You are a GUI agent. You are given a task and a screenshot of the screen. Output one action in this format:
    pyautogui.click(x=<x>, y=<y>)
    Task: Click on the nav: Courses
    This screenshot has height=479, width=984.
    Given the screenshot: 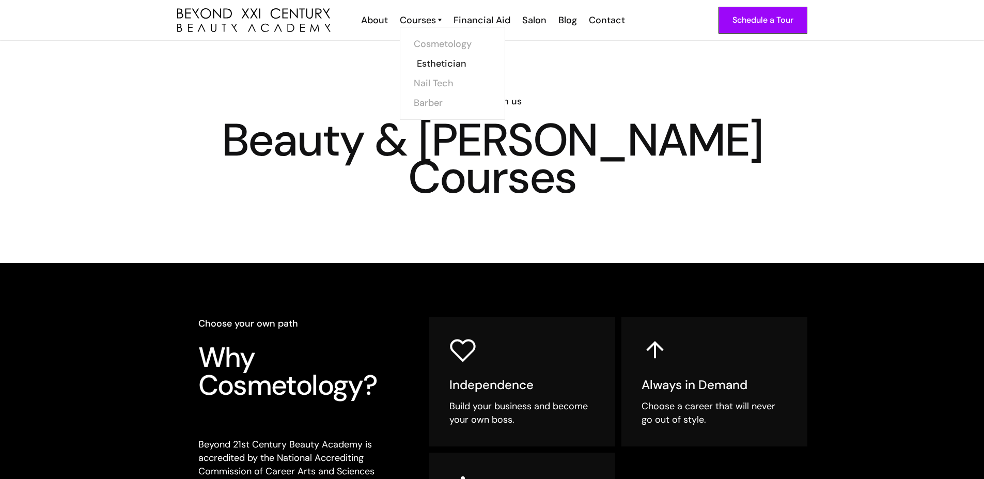 What is the action you would take?
    pyautogui.click(x=452, y=73)
    